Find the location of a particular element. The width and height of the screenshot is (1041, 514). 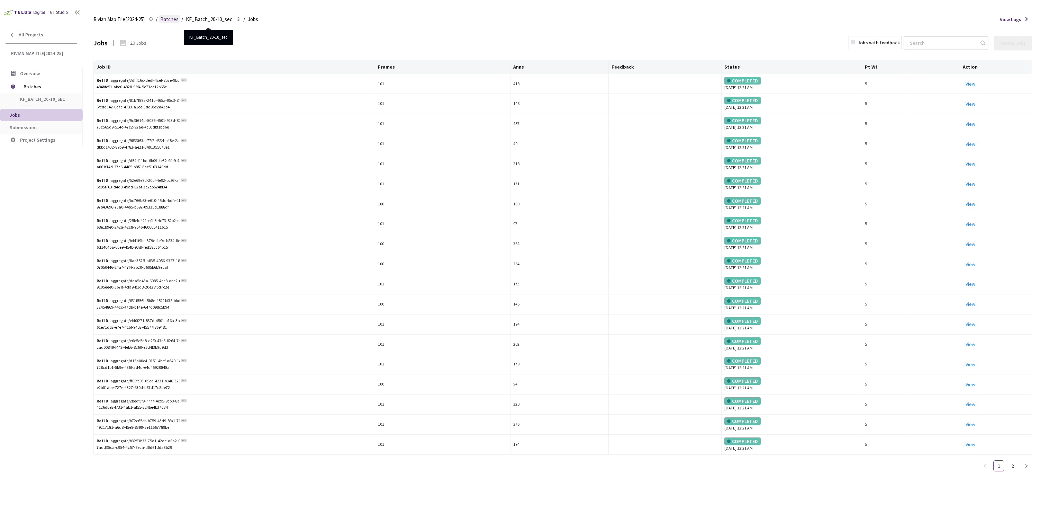

div: 73c565d9-514c-47c2-92ae-4c03dbf1bd6e is located at coordinates (234, 127).